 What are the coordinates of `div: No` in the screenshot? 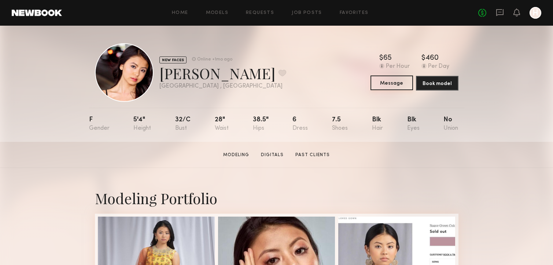 It's located at (450, 124).